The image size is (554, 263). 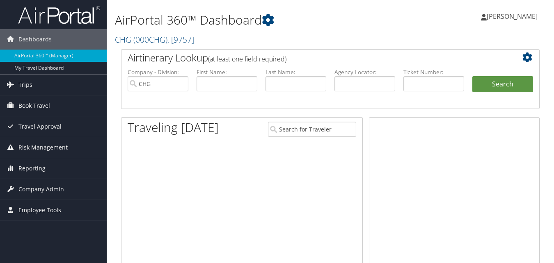 What do you see at coordinates (296, 72) in the screenshot?
I see `label: Last Name:` at bounding box center [296, 72].